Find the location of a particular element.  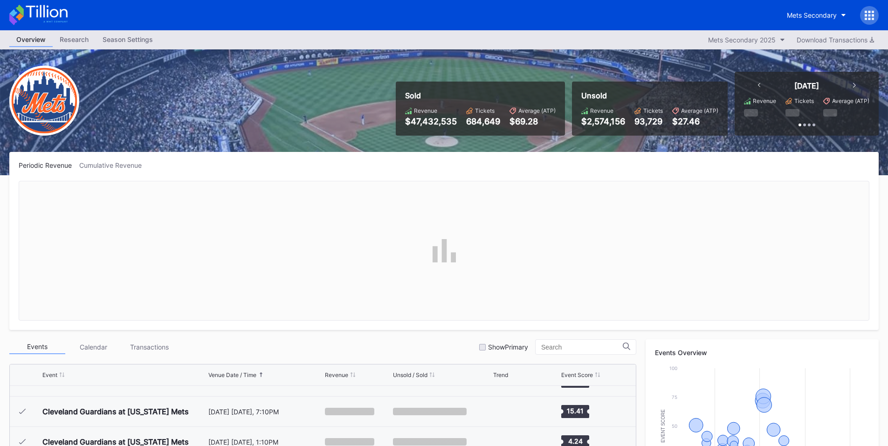

div: Transactions is located at coordinates (149, 347).